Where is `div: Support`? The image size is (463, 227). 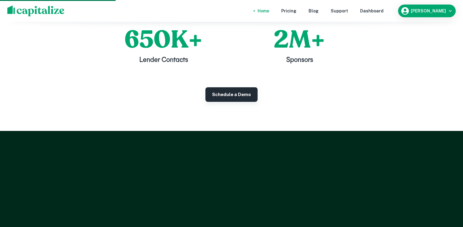
div: Support is located at coordinates (339, 11).